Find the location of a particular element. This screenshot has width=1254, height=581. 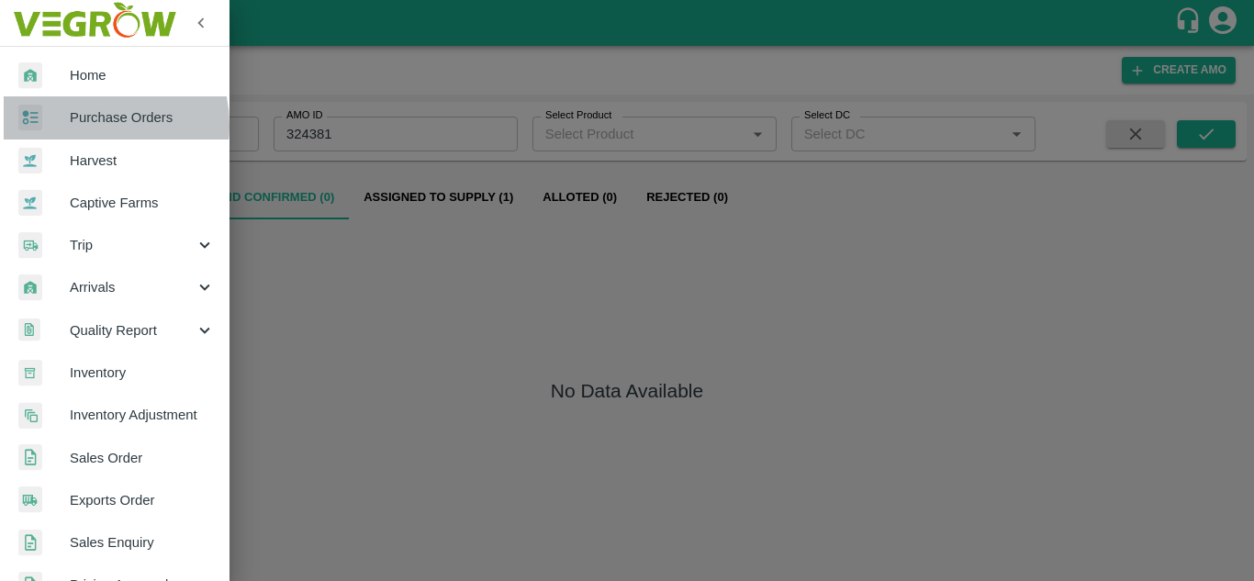

span: Arrivals is located at coordinates (132, 287).